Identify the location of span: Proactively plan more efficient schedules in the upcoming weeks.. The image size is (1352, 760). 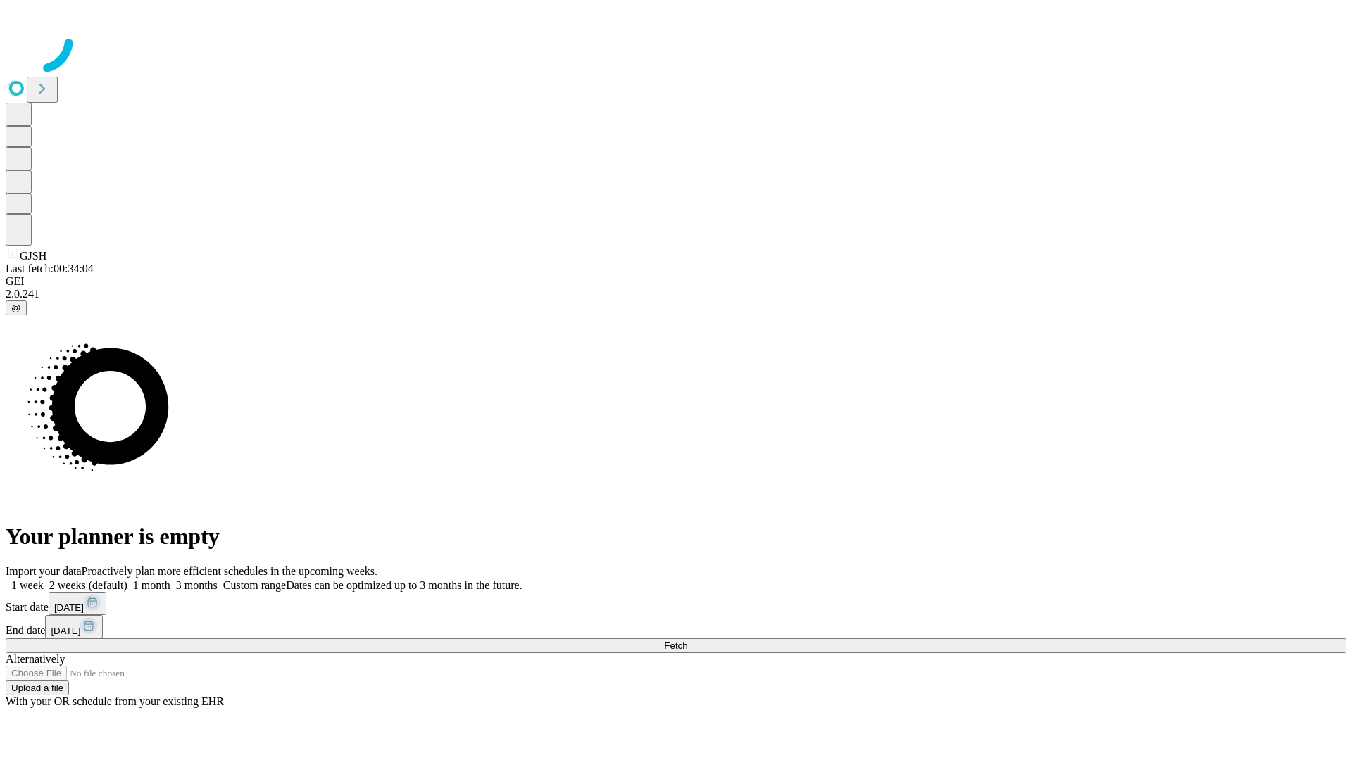
(230, 571).